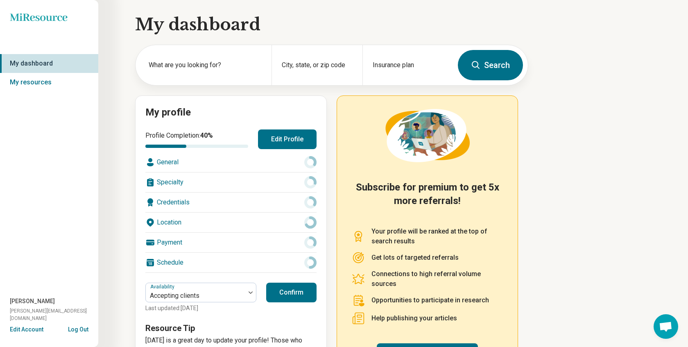  Describe the element at coordinates (231, 202) in the screenshot. I see `div: Credentials` at that location.